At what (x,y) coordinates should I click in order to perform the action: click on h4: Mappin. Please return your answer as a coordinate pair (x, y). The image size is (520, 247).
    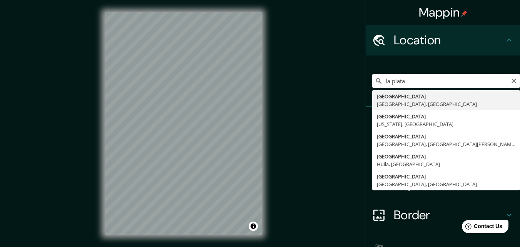
    Looking at the image, I should click on (443, 12).